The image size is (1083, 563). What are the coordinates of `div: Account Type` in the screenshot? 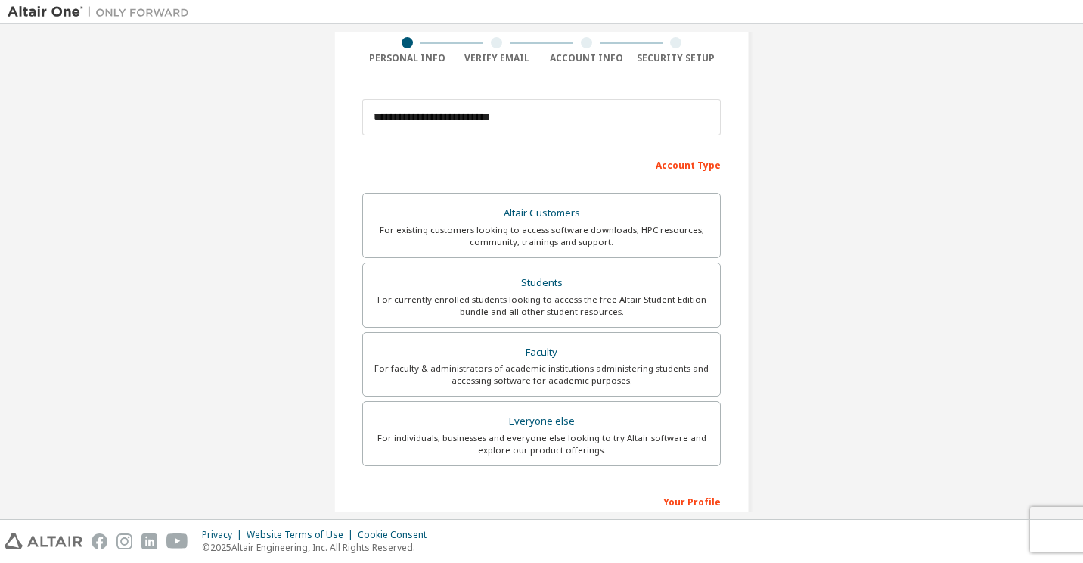 It's located at (542, 164).